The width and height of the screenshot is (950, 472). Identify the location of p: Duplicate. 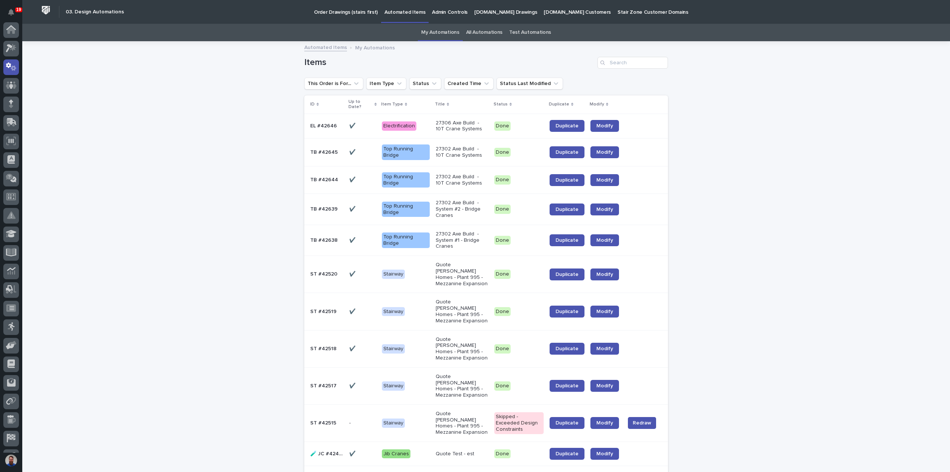
(559, 104).